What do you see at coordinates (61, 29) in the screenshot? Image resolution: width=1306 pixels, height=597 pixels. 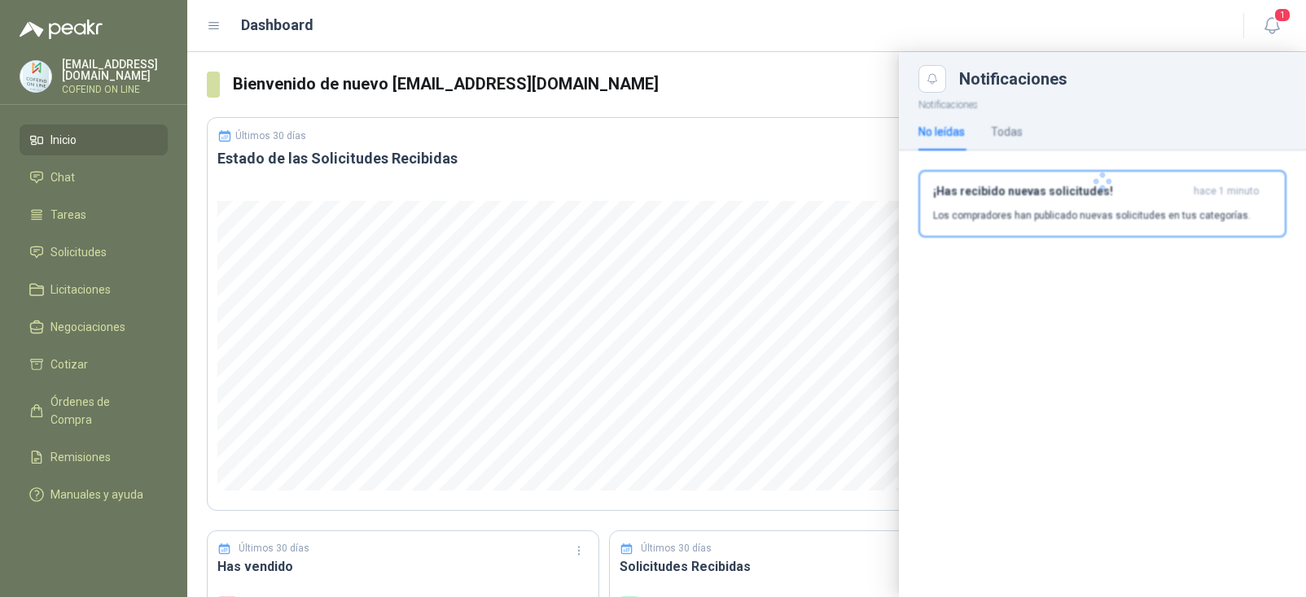 I see `img: Logo peakr` at bounding box center [61, 29].